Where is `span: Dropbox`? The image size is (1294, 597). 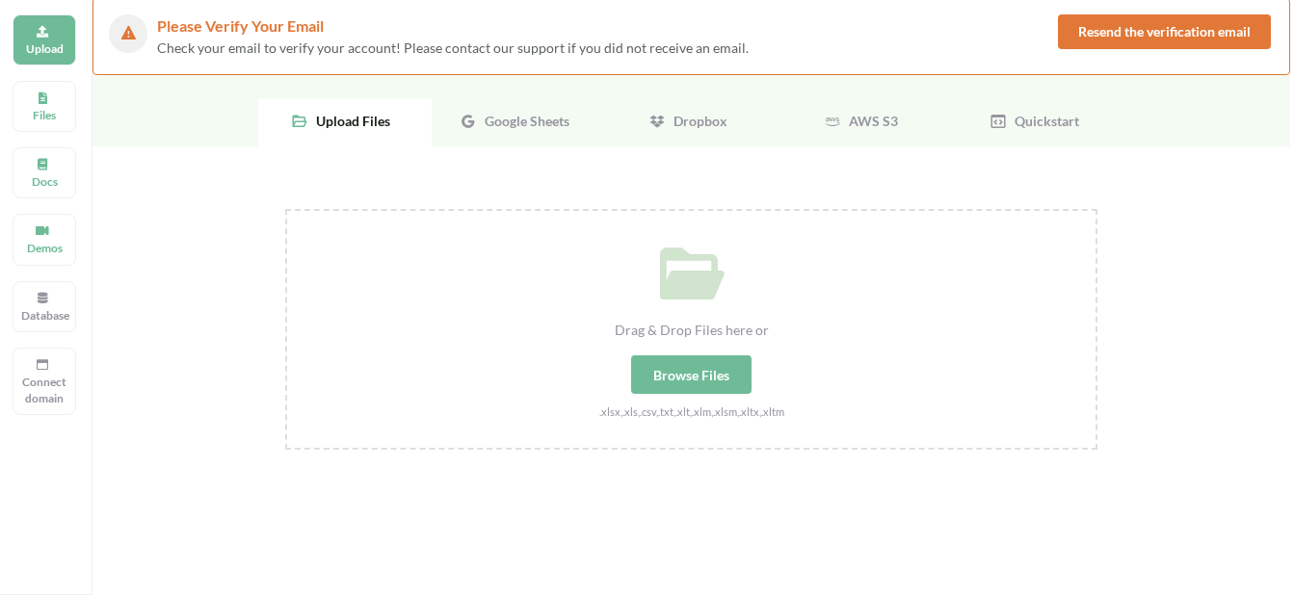 span: Dropbox is located at coordinates (696, 120).